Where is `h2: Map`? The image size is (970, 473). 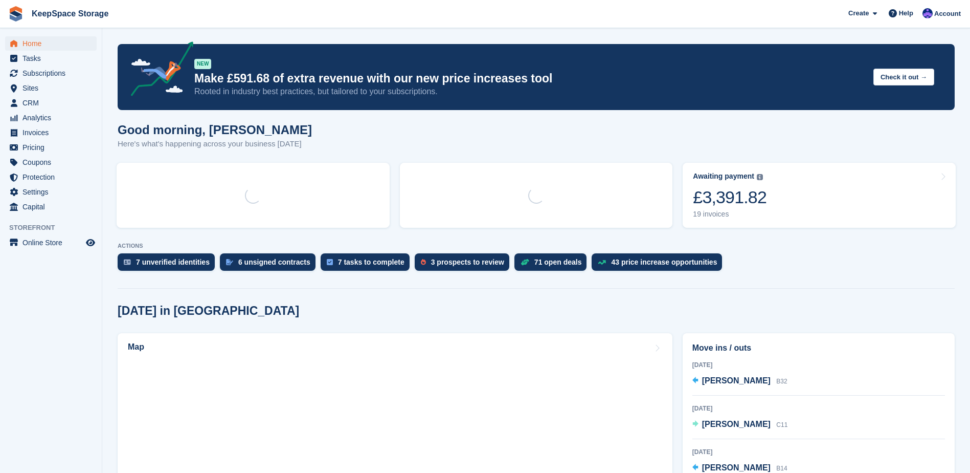 h2: Map is located at coordinates (136, 347).